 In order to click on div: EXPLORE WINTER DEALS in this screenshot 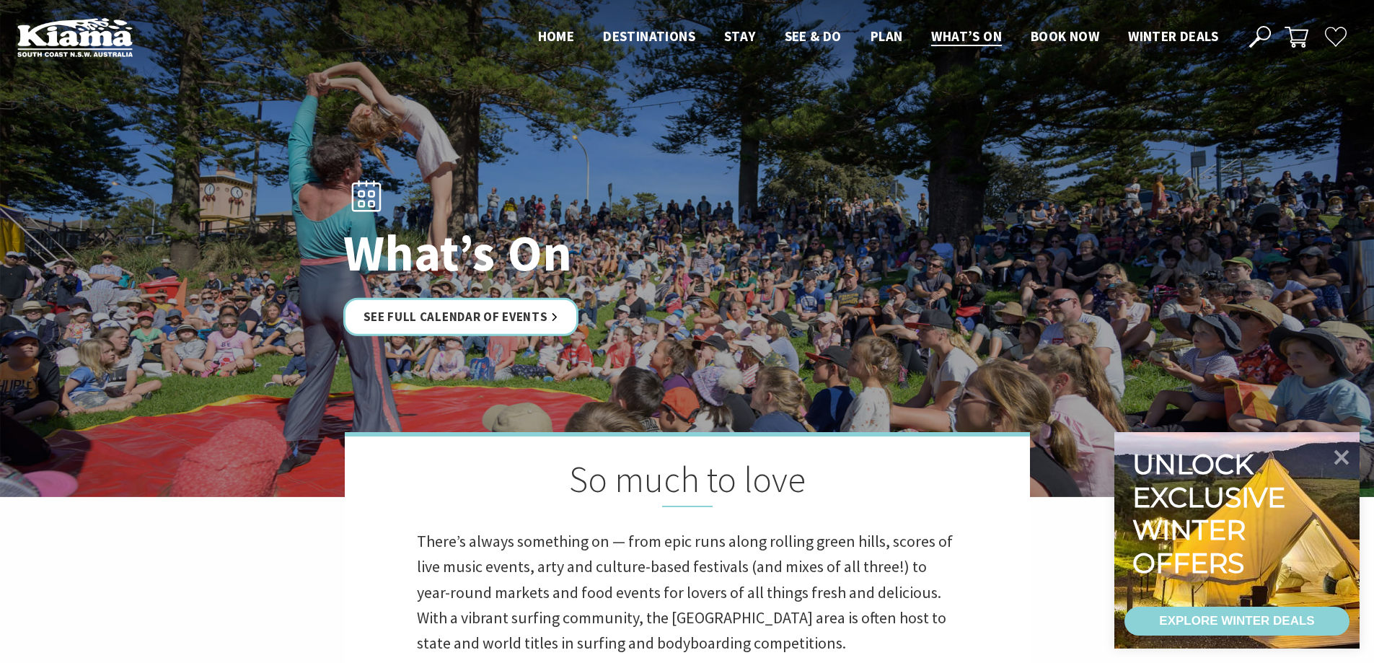, I will do `click(1236, 621)`.